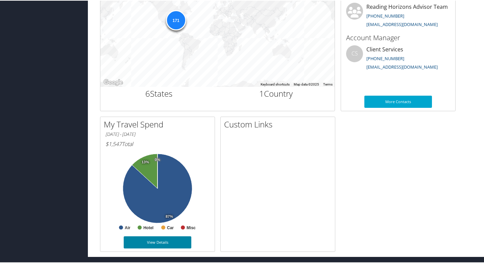  I want to click on a: Terms (opens in new tab), so click(328, 83).